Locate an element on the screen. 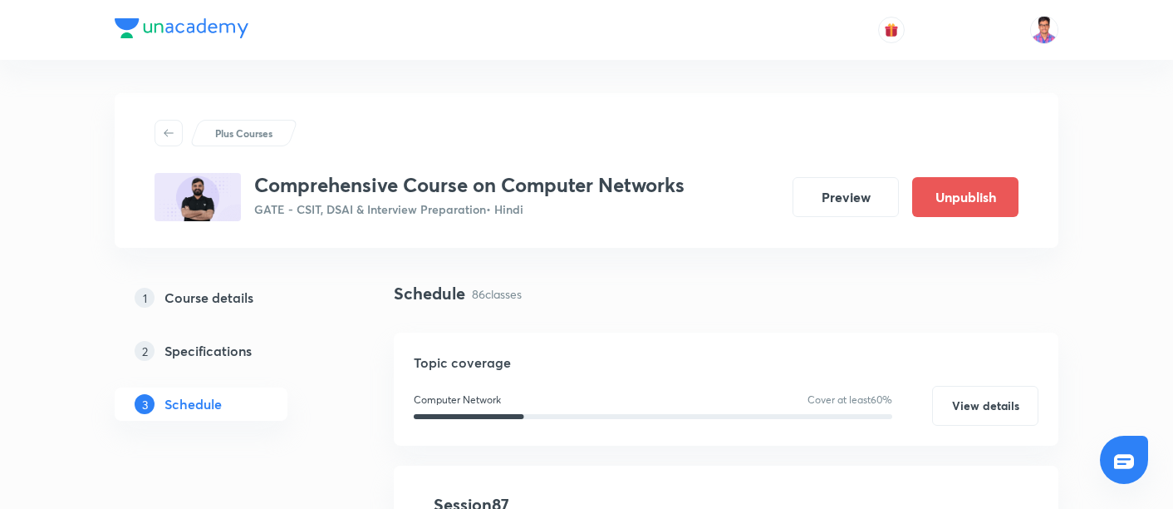  h4: Schedule is located at coordinates (430, 293).